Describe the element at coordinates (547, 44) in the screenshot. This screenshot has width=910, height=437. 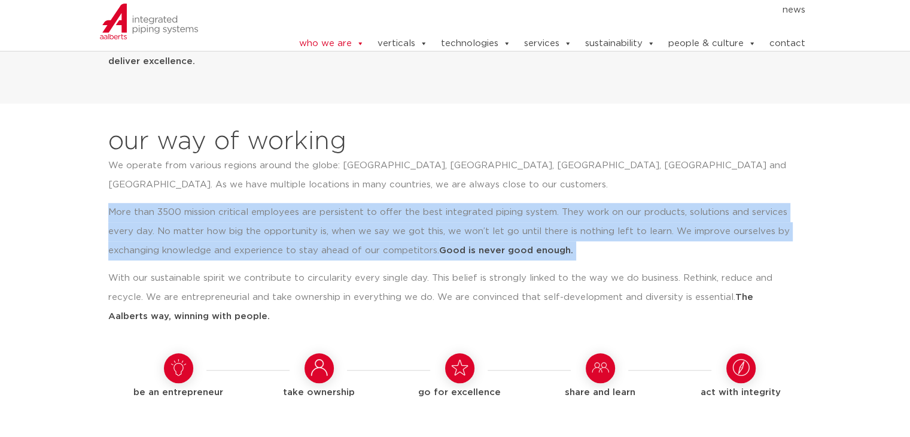
I see `a: services` at that location.